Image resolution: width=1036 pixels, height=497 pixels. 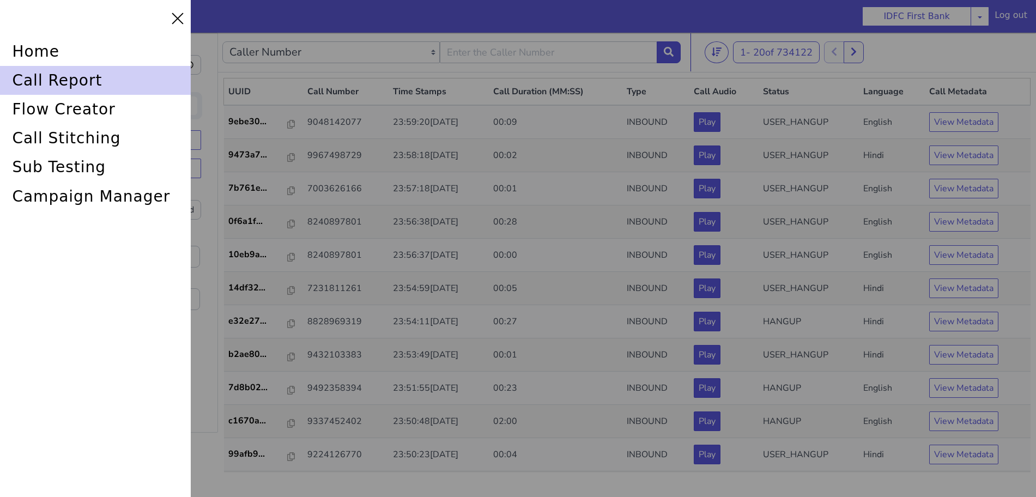 What do you see at coordinates (61, 73) in the screenshot?
I see `input: Start Date` at bounding box center [61, 73].